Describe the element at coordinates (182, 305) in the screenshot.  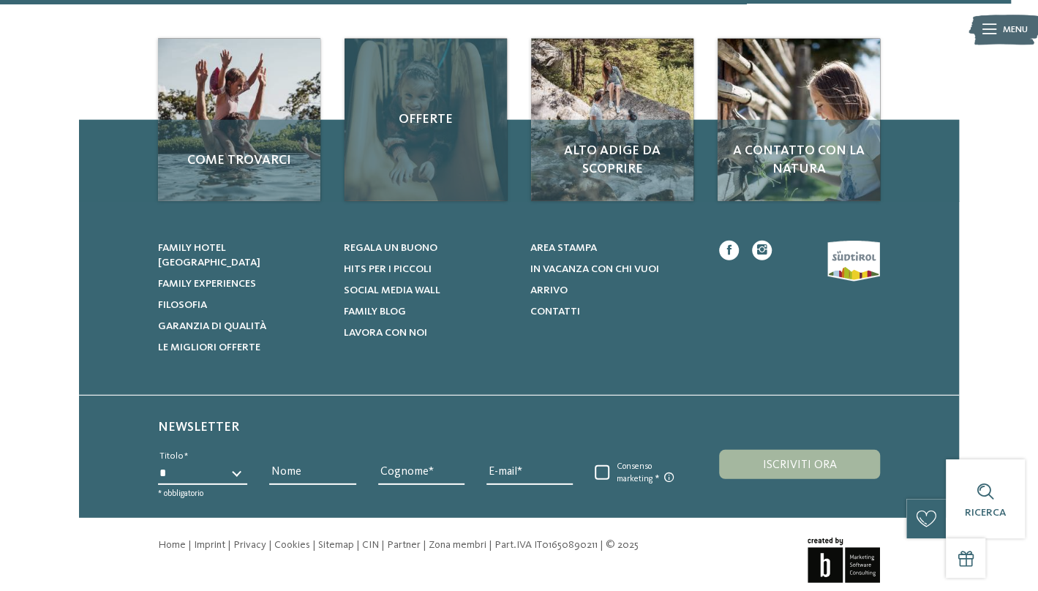
I see `span: Filosofia` at that location.